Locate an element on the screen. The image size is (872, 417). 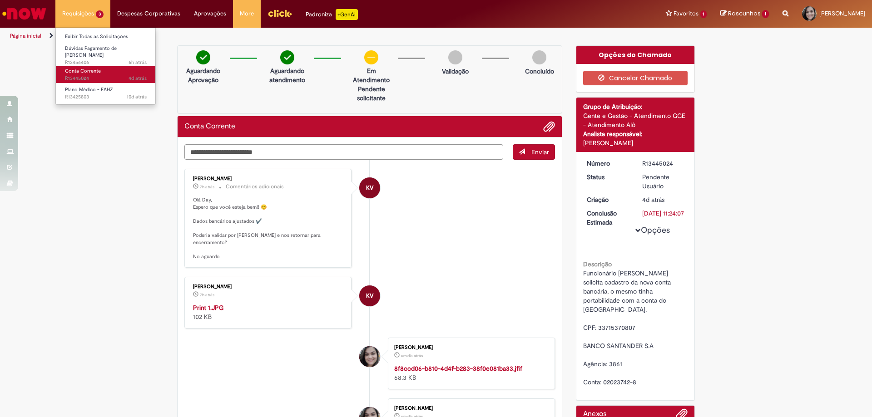
p: Aguardando atendimento is located at coordinates (287, 75).